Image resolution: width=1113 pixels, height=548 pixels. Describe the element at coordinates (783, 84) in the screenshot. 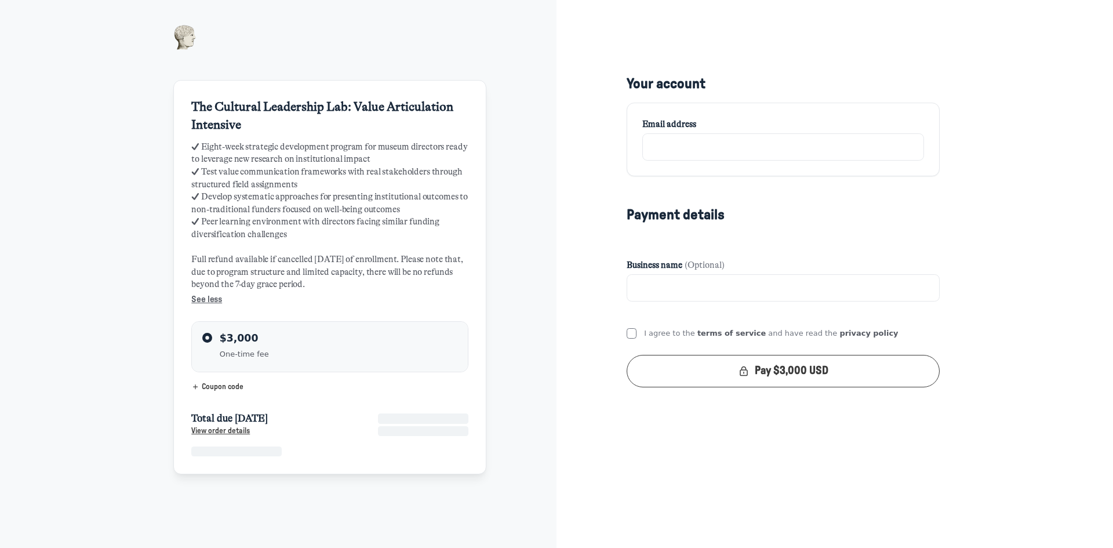

I see `h5: Your account` at that location.